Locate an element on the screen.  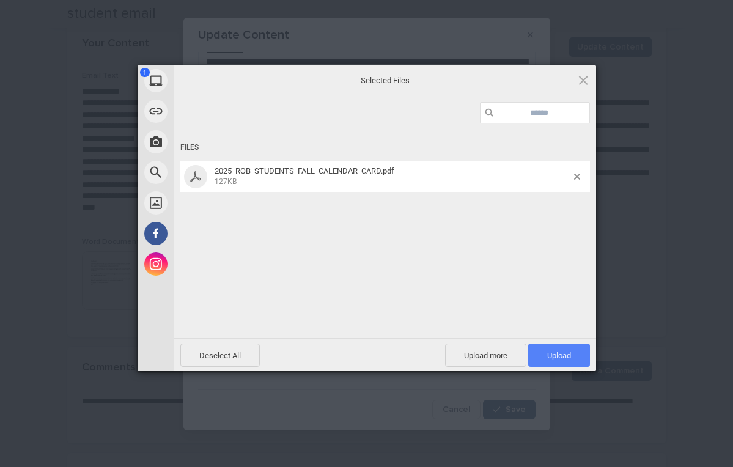
div: Take Photo is located at coordinates (211, 142).